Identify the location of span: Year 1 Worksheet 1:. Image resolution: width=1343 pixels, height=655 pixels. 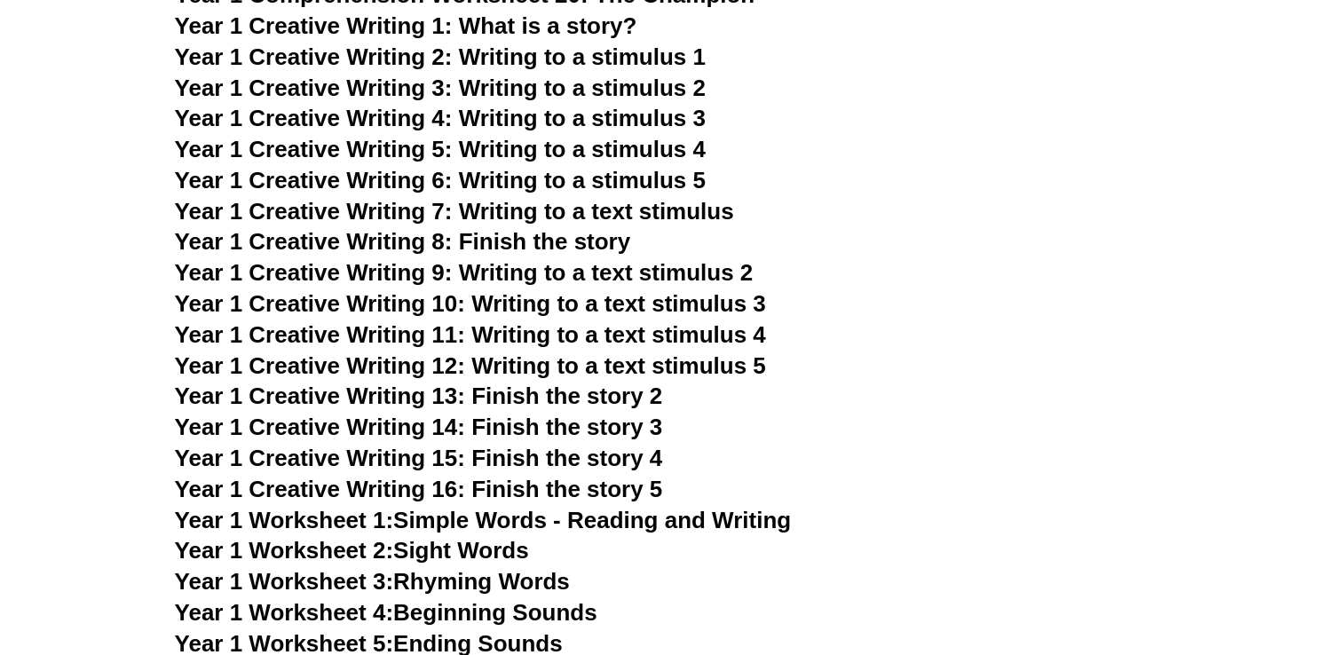
(284, 520).